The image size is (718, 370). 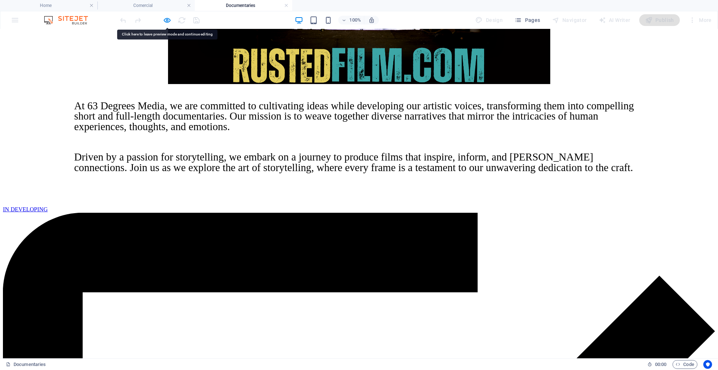 I want to click on a: Rusted Film, so click(x=359, y=53).